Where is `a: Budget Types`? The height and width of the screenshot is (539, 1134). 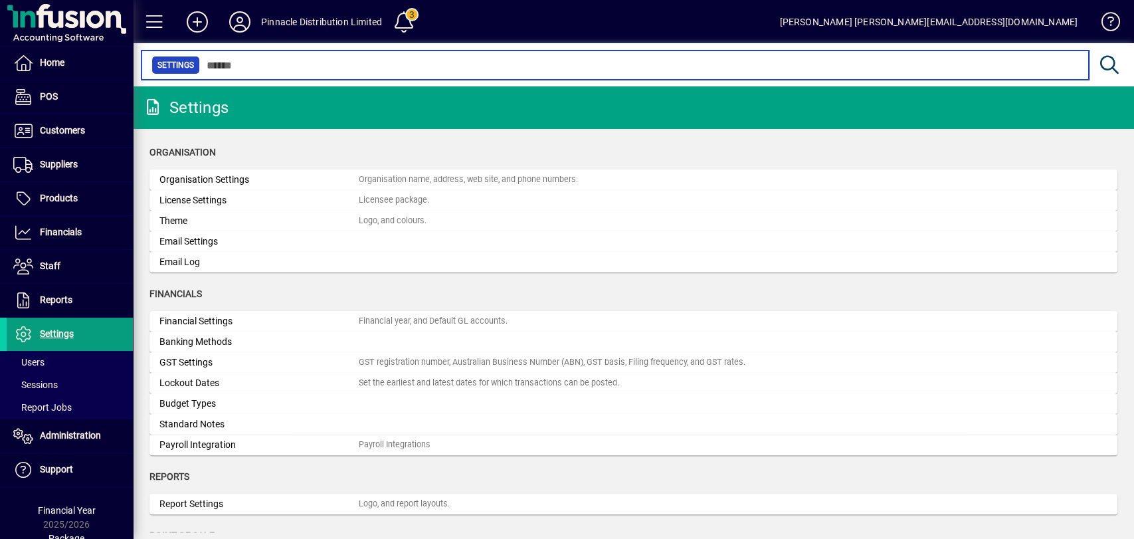 a: Budget Types is located at coordinates (633, 403).